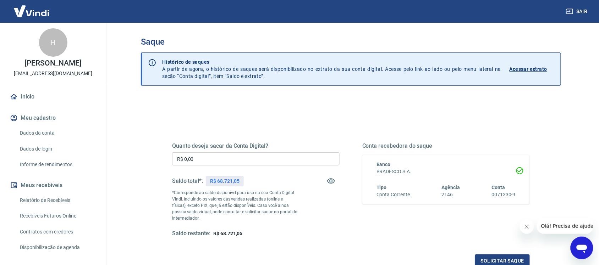 This screenshot has height=265, width=599. What do you see at coordinates (331, 69) in the screenshot?
I see `p: A partir de agora, o histórico de saques será disponibilizado no extrato da sua conta digital. Ac...` at bounding box center [331, 69].